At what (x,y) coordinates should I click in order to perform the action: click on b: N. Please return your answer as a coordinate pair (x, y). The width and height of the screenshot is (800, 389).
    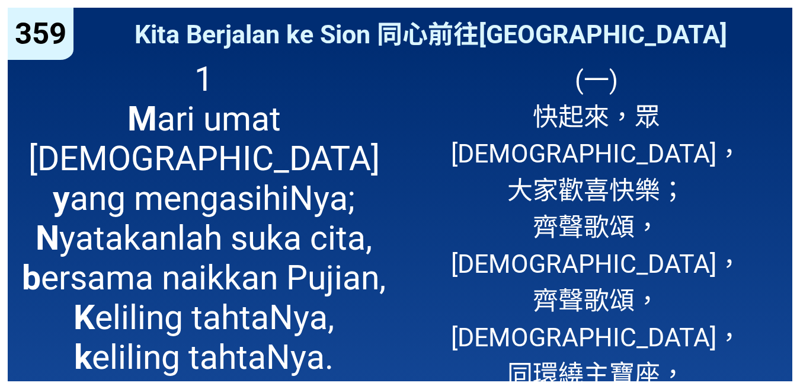
    Looking at the image, I should click on (47, 238).